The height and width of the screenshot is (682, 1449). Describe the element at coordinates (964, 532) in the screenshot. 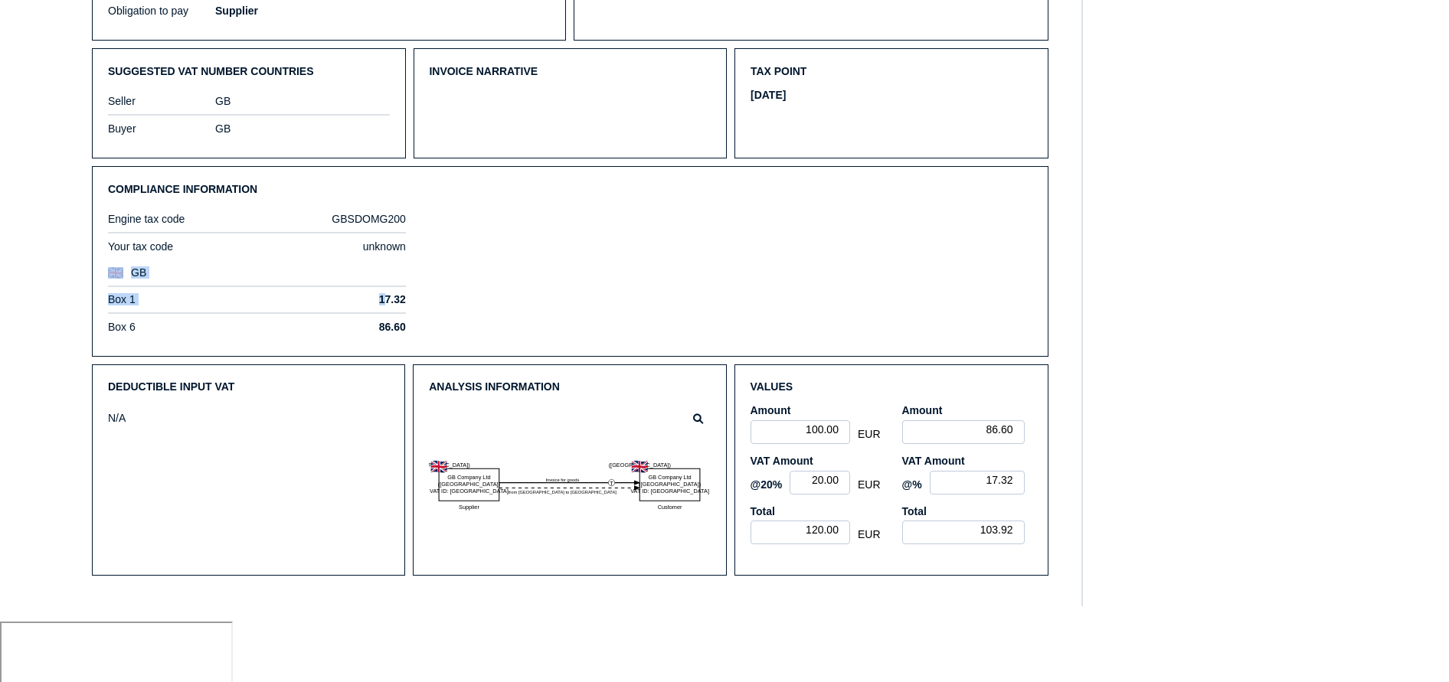

I see `div: 103.92` at that location.